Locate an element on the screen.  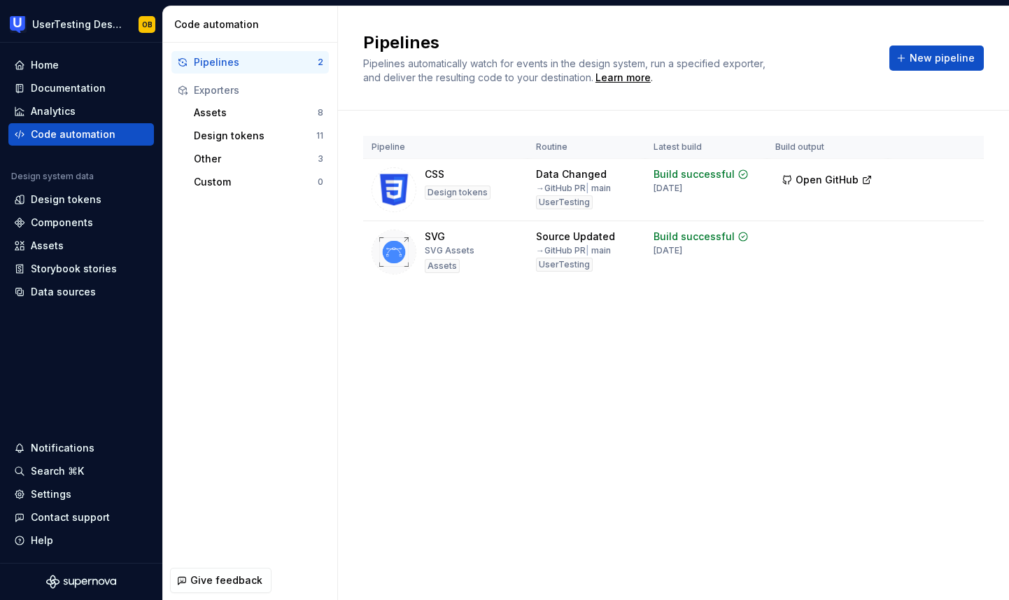
button: Custom0 is located at coordinates (258, 182).